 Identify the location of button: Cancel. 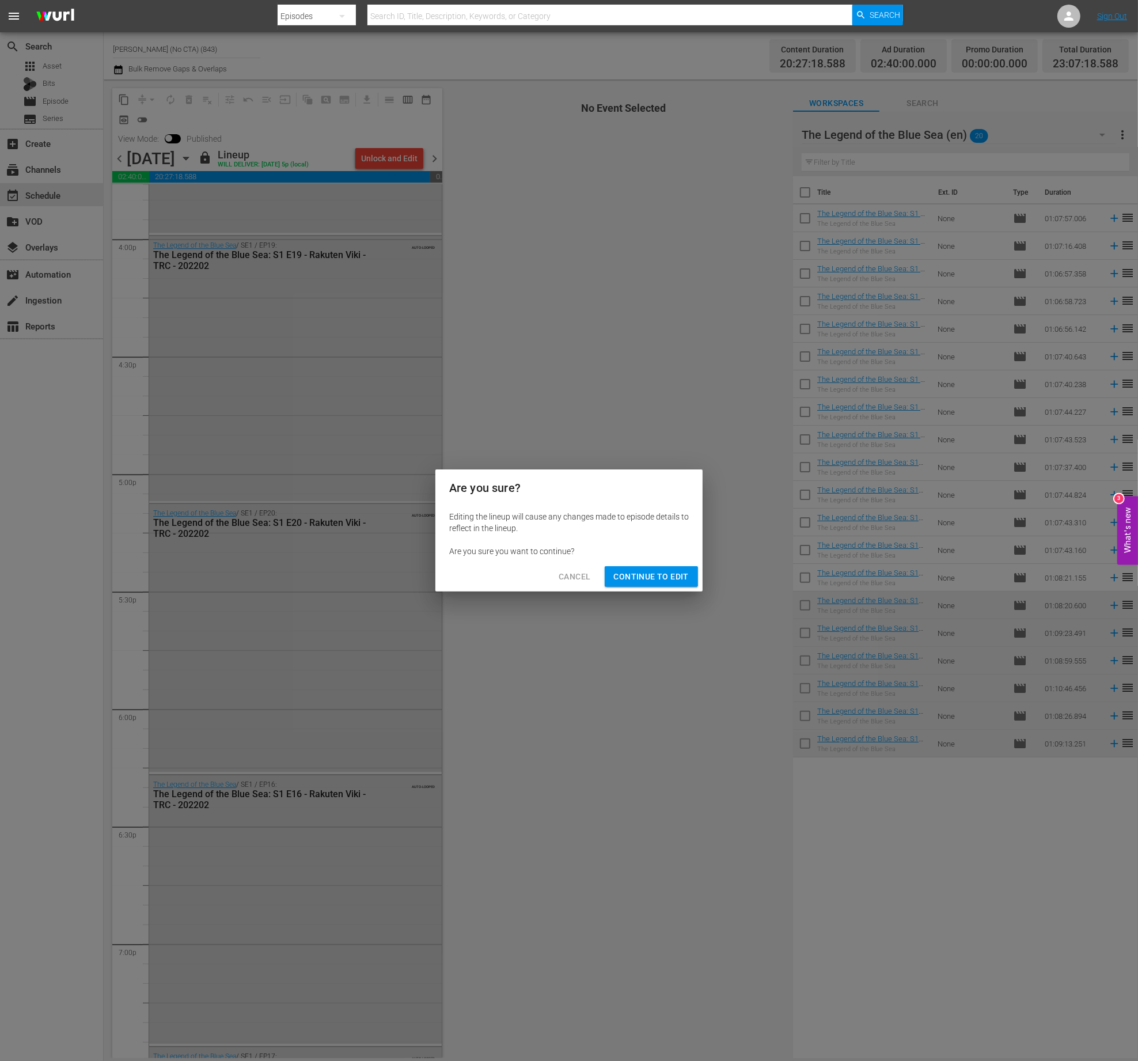
(574, 577).